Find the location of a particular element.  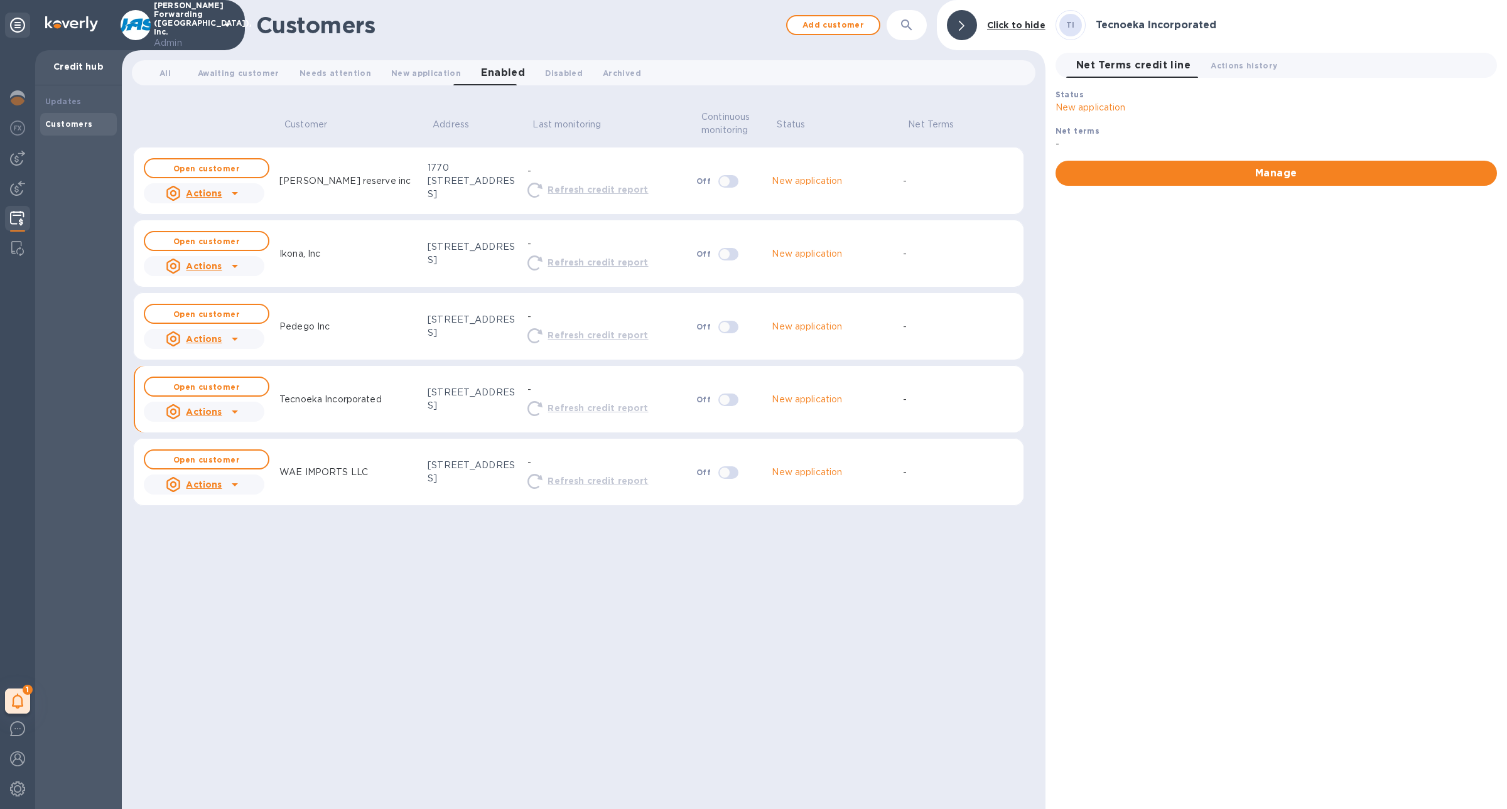

p: Address is located at coordinates (451, 124).